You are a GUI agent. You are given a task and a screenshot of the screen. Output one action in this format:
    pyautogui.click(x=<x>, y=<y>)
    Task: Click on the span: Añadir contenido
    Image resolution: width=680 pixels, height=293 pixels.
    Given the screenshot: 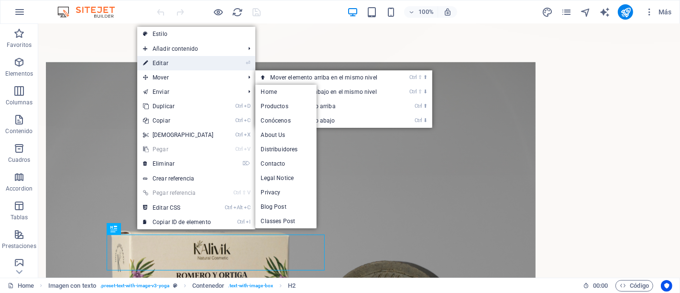 What is the action you would take?
    pyautogui.click(x=189, y=49)
    